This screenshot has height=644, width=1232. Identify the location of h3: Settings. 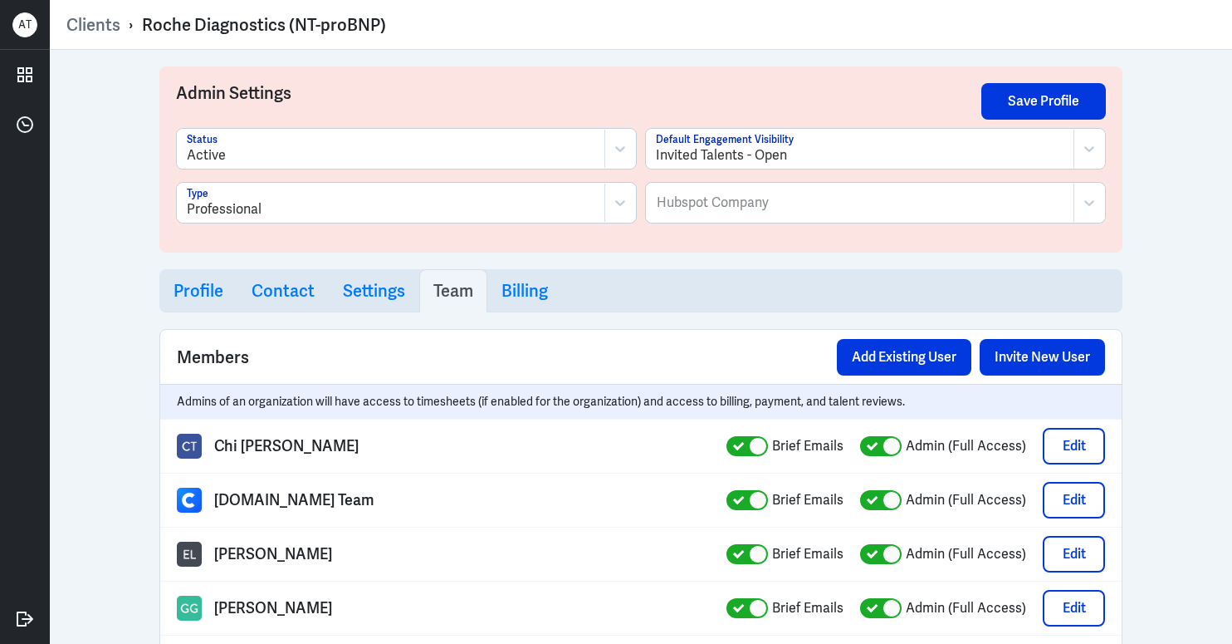
(374, 291).